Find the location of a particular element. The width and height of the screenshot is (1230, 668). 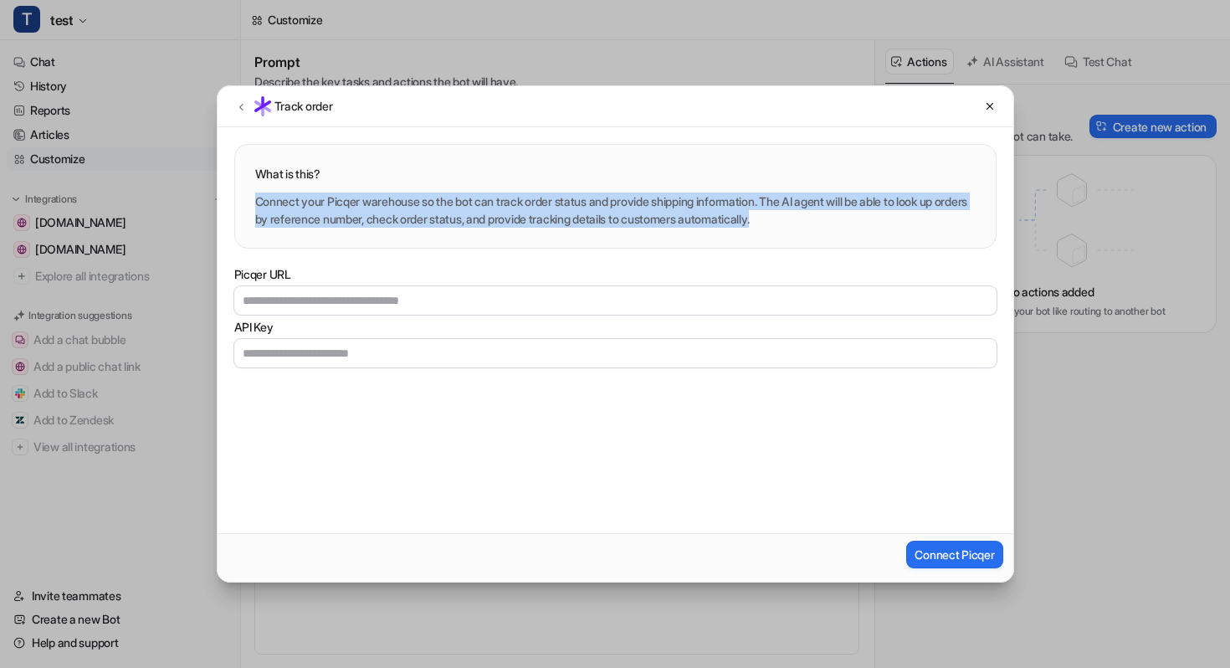

h2: Track order is located at coordinates (304, 105).